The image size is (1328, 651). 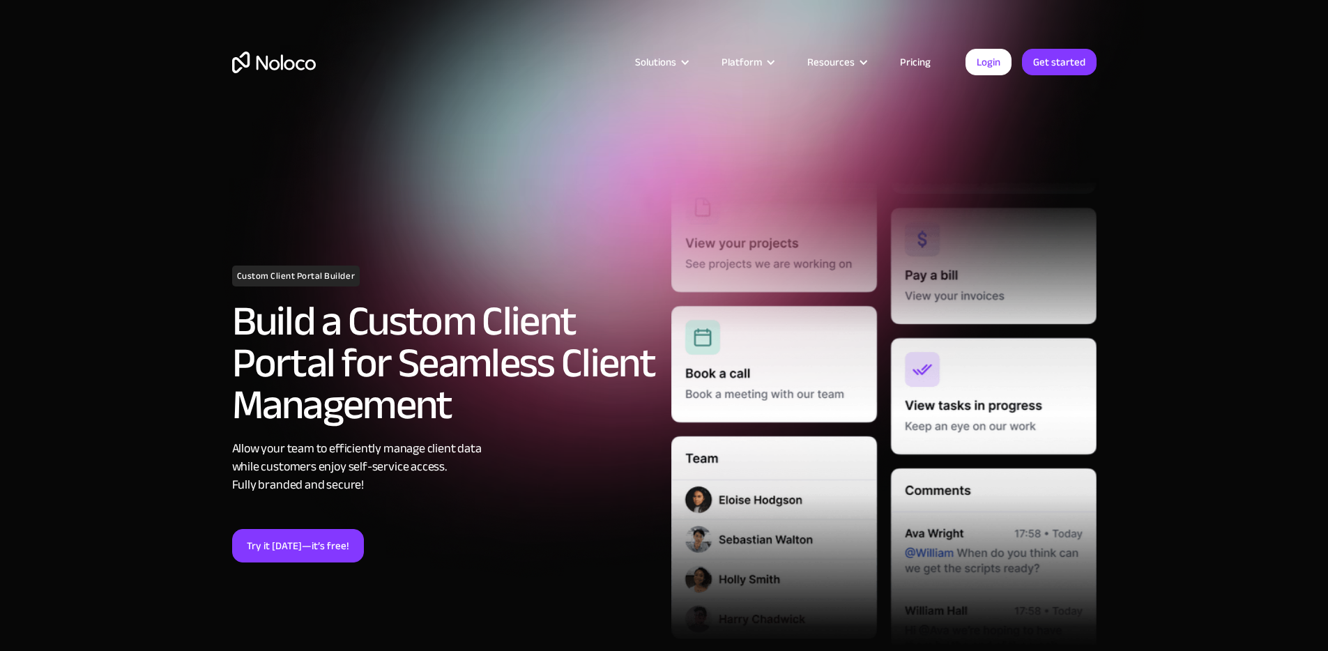 I want to click on a: home, so click(x=274, y=62).